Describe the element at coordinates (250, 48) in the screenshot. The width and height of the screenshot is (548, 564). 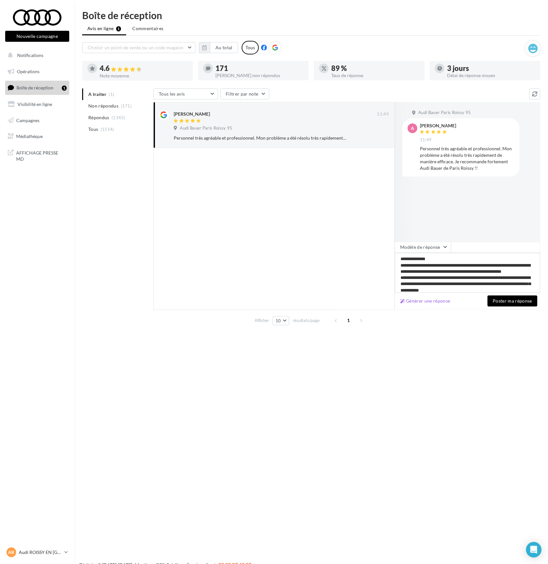
I see `div: Tous` at that location.